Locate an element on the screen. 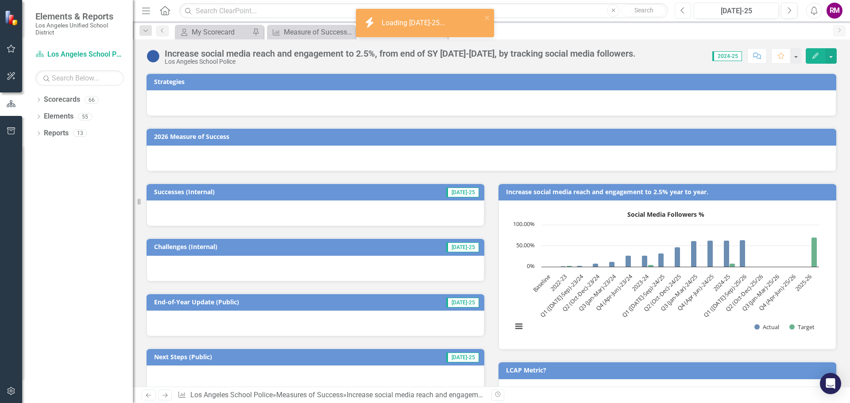  g: Target, bar series 2 of 2 with 17 bars. is located at coordinates (683, 252).